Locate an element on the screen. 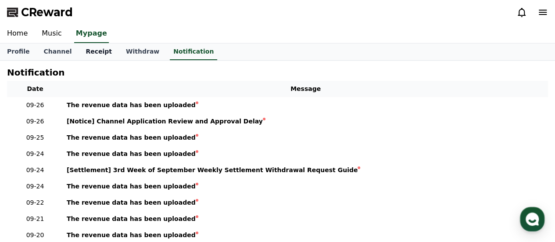  div: [Notice] Channel Application Review and Approval Delay is located at coordinates (164, 121).